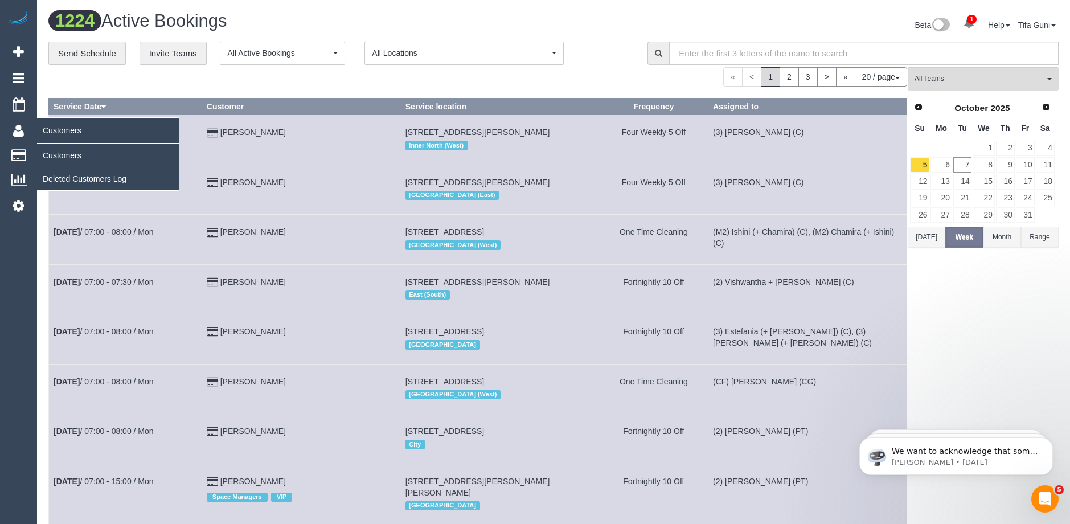  What do you see at coordinates (983, 165) in the screenshot?
I see `a: 8` at bounding box center [983, 165].